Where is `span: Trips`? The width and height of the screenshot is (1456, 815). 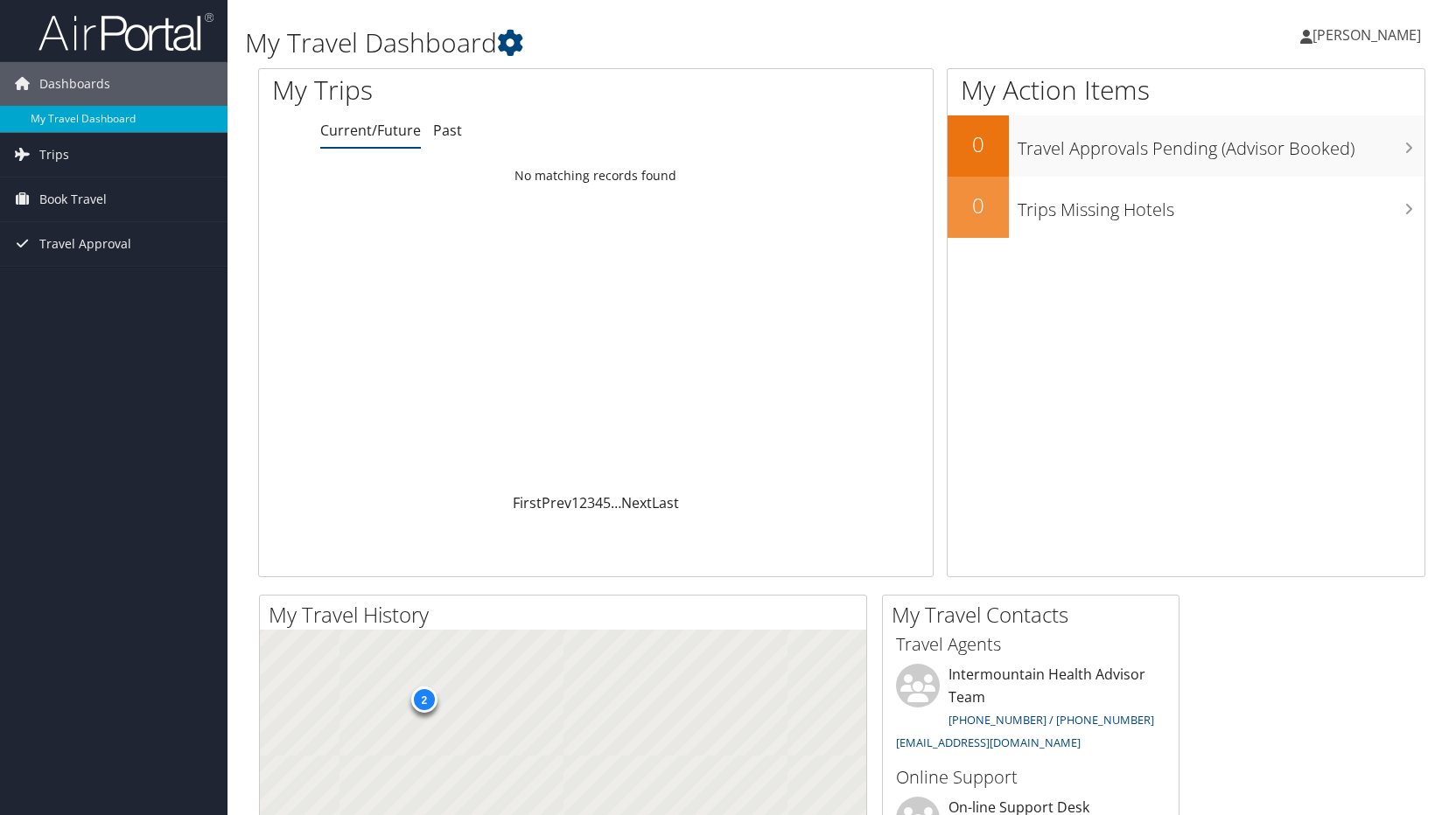
span: Trips is located at coordinates (54, 155).